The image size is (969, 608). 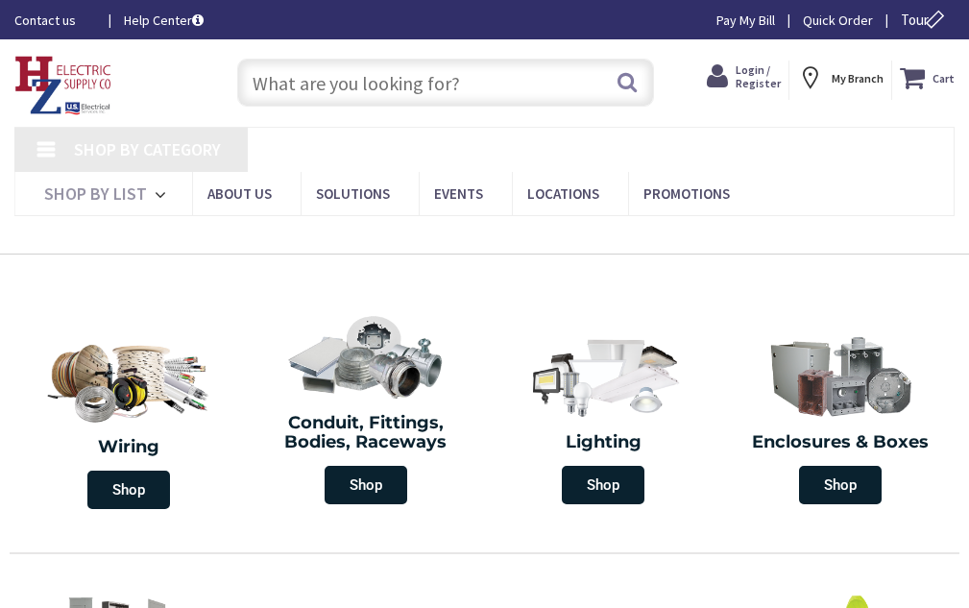 I want to click on span: About Us, so click(x=239, y=193).